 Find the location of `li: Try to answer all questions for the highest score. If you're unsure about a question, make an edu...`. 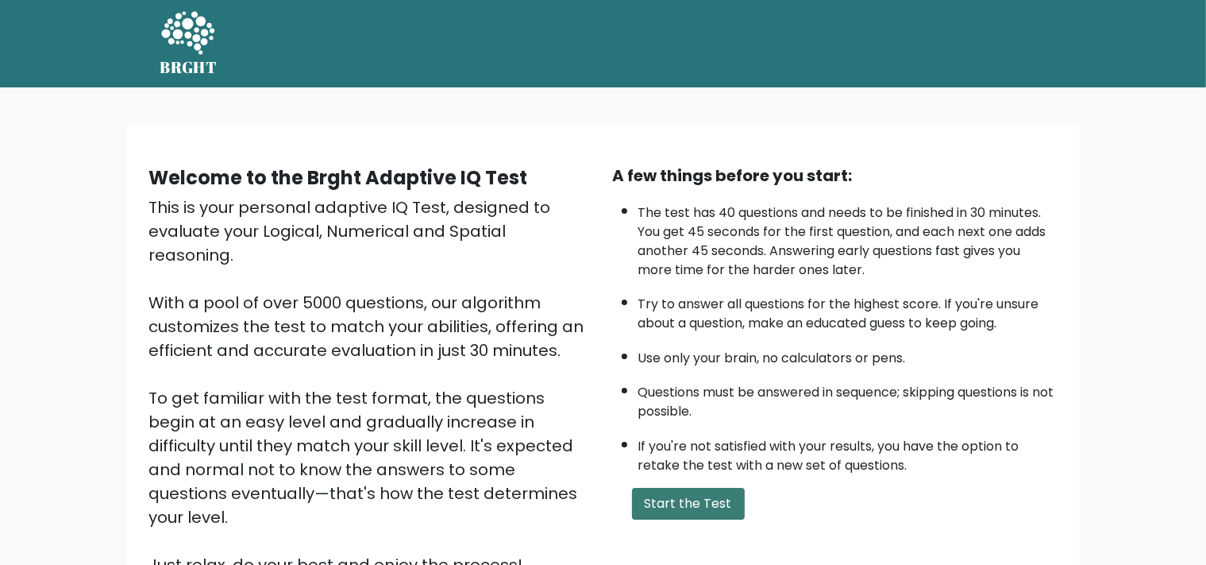

li: Try to answer all questions for the highest score. If you're unsure about a question, make an edu... is located at coordinates (848, 310).